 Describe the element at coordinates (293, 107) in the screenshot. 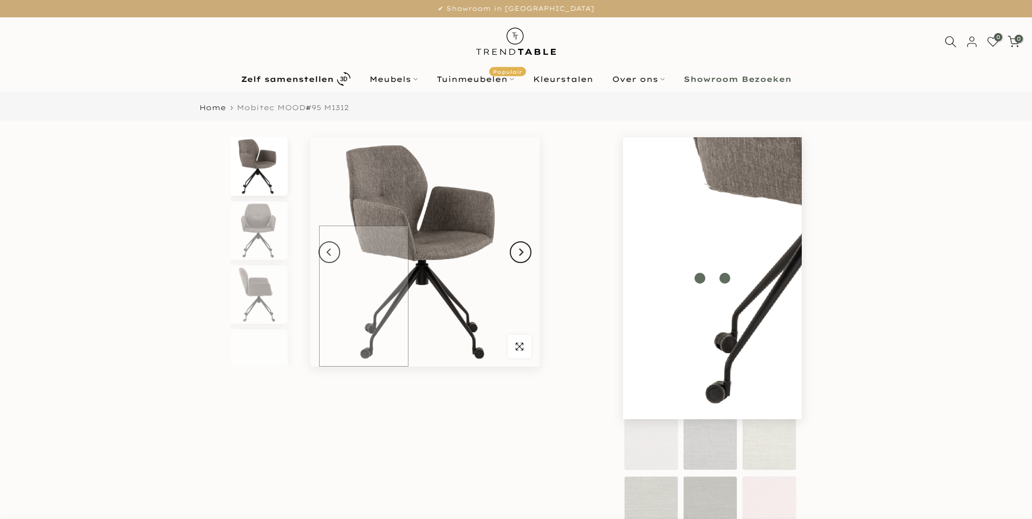

I see `span: Mobitec MOOD#95 M1312` at that location.